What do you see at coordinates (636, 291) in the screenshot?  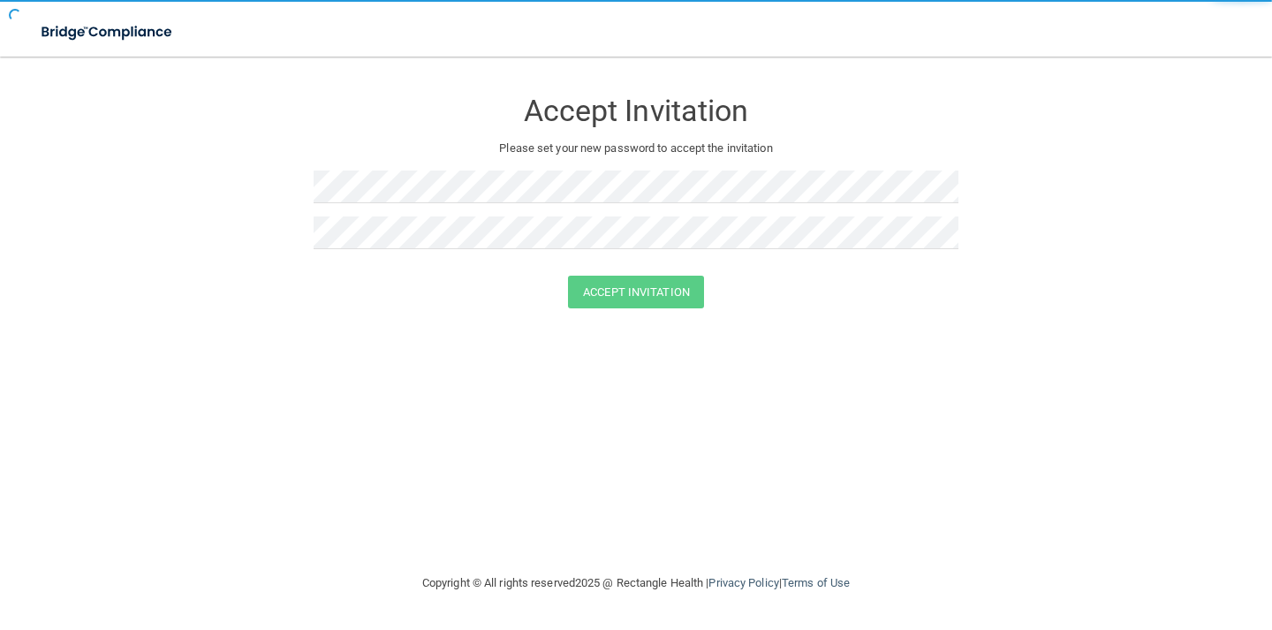 I see `button: Accept Invitation` at bounding box center [636, 291].